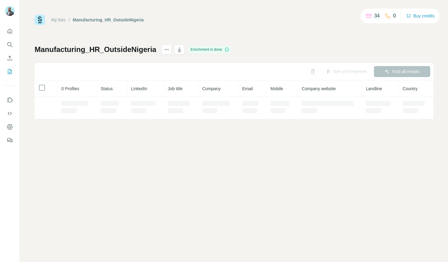 Image resolution: width=448 pixels, height=262 pixels. Describe the element at coordinates (10, 127) in the screenshot. I see `button: Dashboard` at that location.